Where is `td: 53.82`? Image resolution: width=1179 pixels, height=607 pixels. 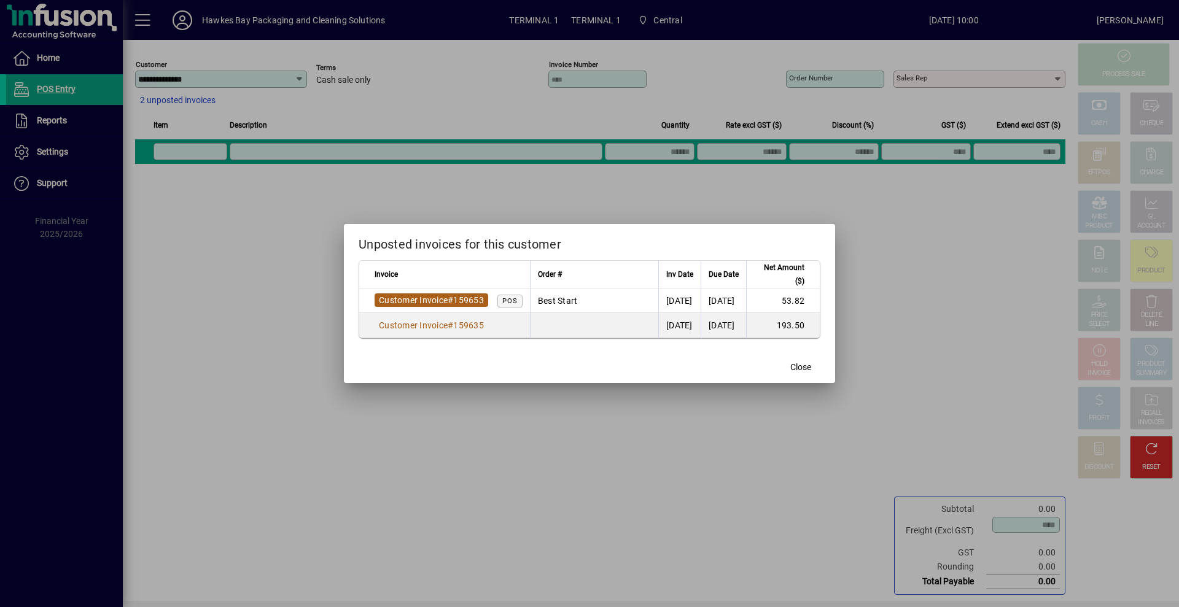
td: 53.82 is located at coordinates (783, 301).